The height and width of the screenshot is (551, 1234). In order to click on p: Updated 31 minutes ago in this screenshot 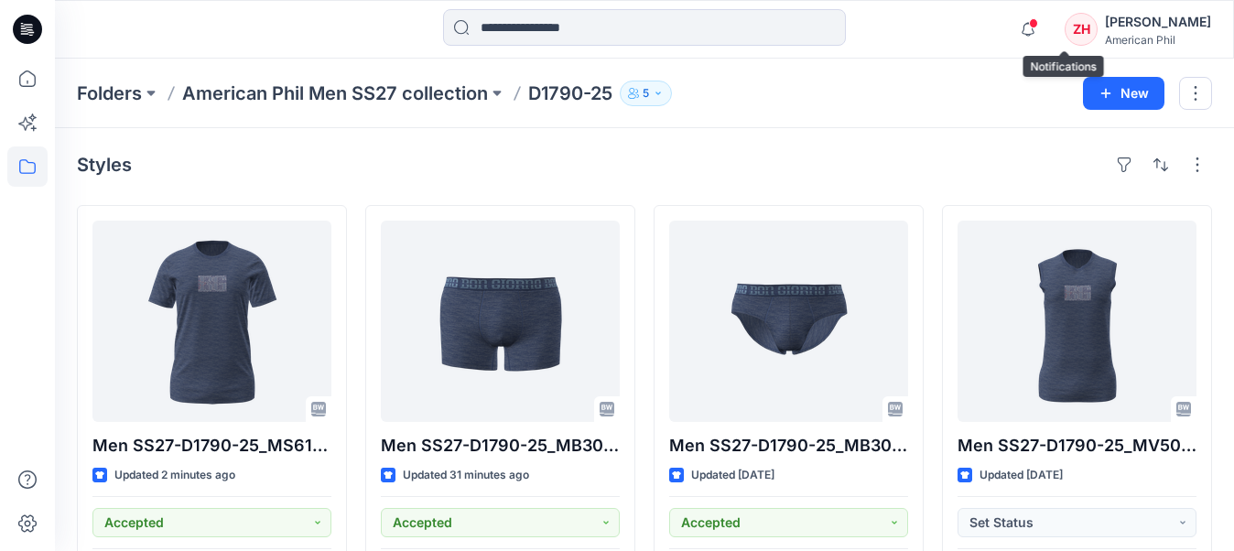, I will do `click(466, 475)`.